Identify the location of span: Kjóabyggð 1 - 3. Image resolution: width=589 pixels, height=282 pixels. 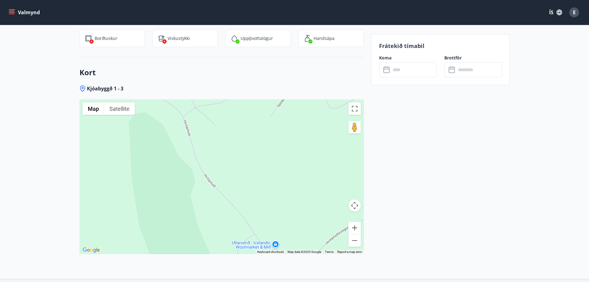
(105, 88).